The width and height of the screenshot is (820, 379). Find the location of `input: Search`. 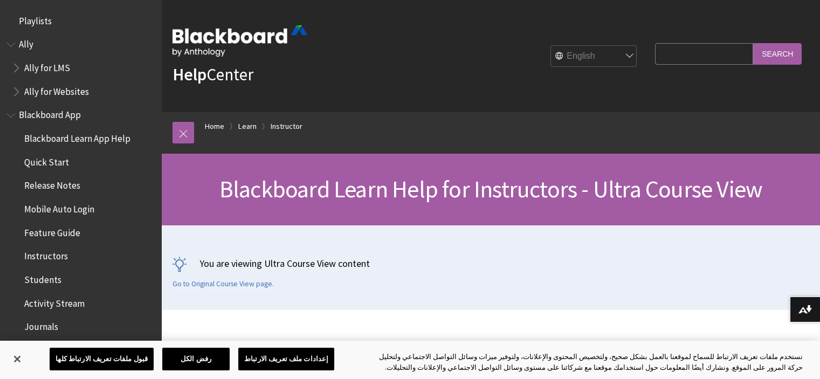

input: Search is located at coordinates (778, 53).